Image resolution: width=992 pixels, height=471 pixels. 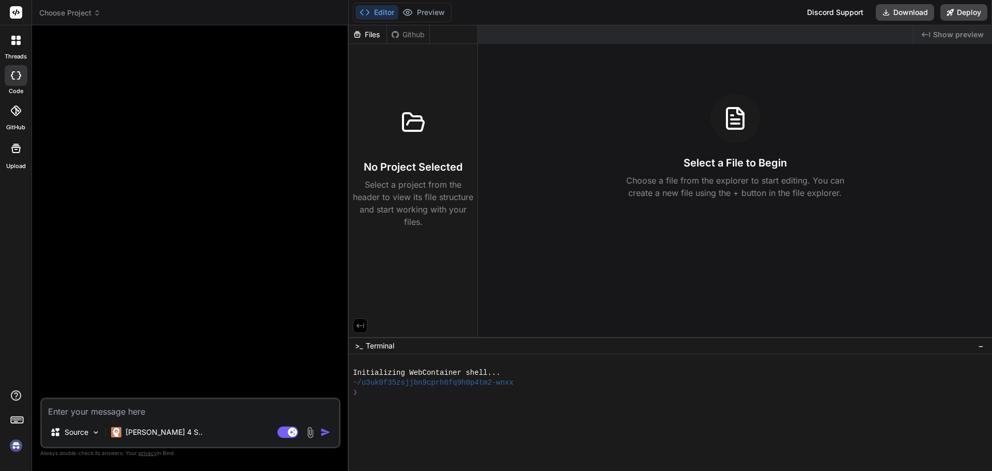 I want to click on img: Pick Models, so click(x=96, y=432).